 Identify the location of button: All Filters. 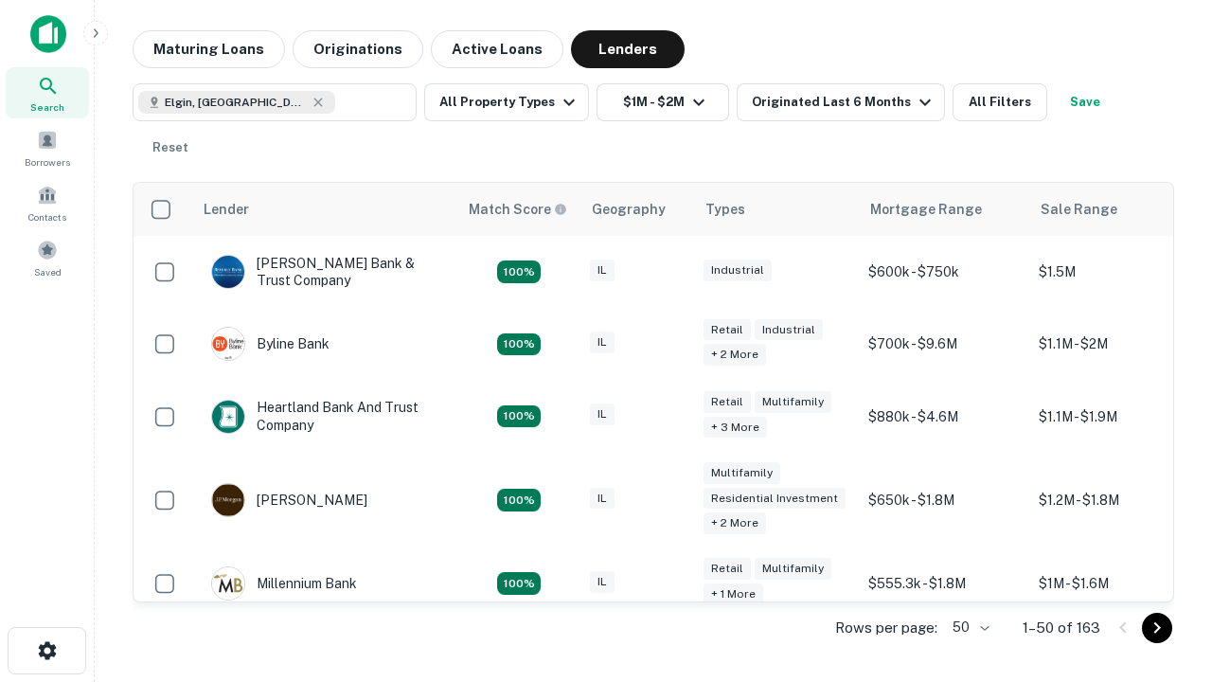
(1000, 102).